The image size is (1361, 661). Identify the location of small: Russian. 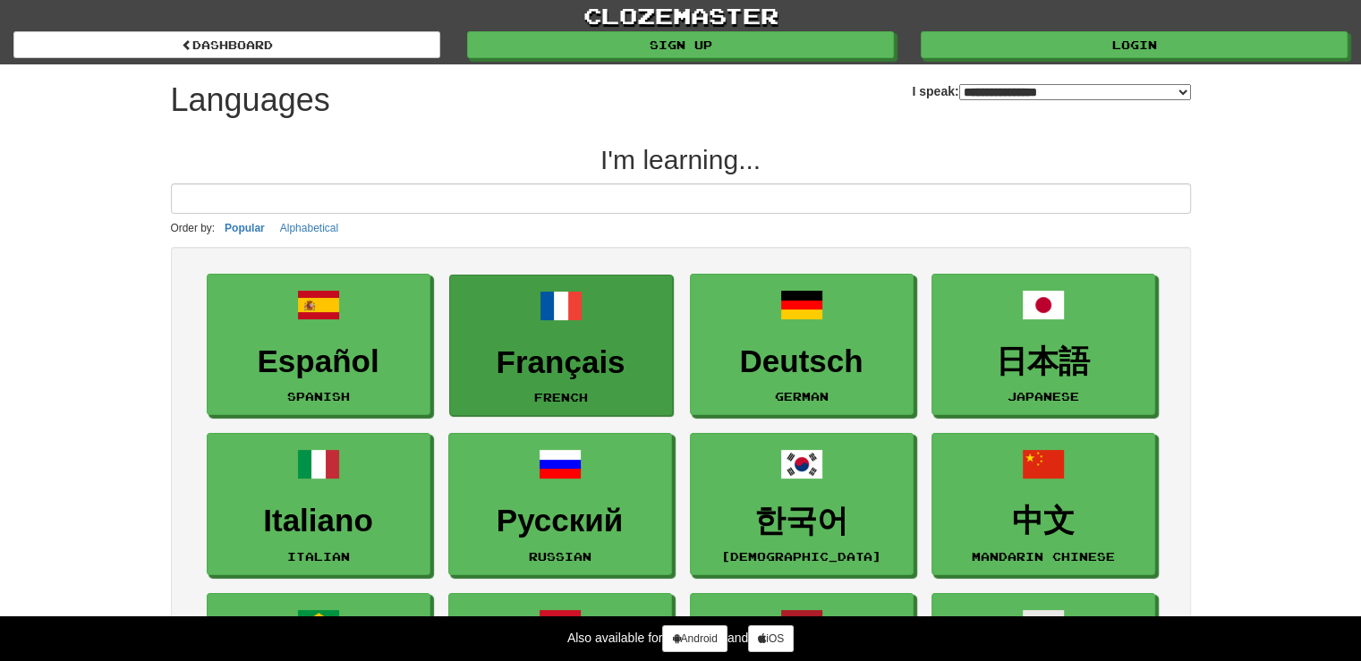
(560, 556).